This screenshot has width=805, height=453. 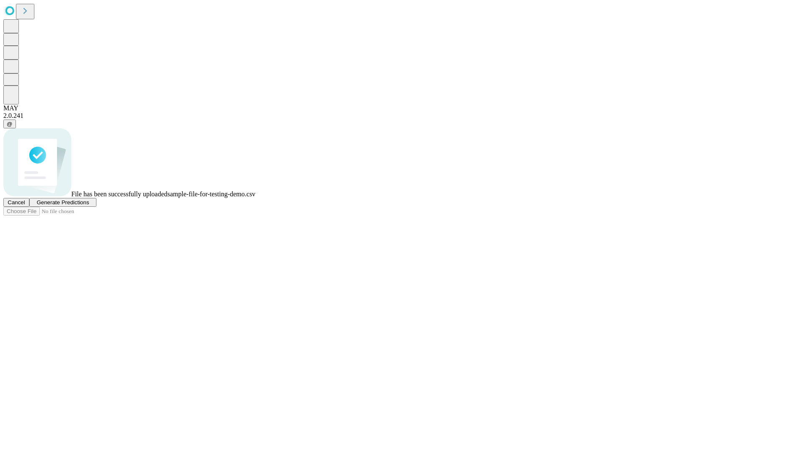 I want to click on button: Generate Predictions, so click(x=63, y=202).